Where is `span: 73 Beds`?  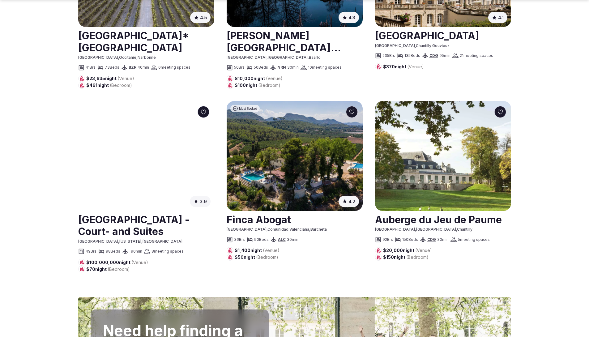
span: 73 Beds is located at coordinates (112, 67).